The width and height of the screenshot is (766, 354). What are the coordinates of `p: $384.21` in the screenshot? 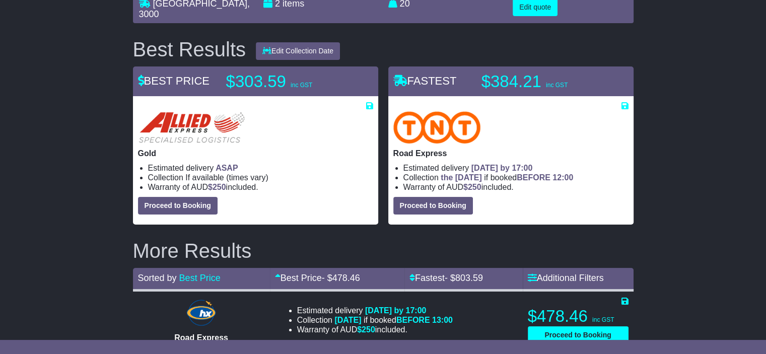 It's located at (544, 82).